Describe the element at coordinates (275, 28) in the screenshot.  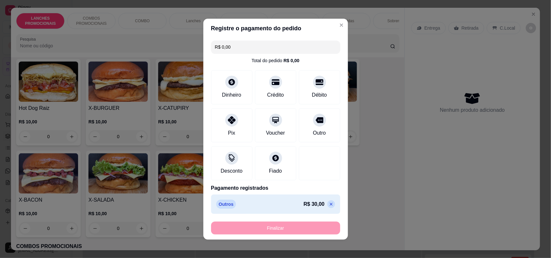
I see `header: Registre o pagamento do pedido` at that location.